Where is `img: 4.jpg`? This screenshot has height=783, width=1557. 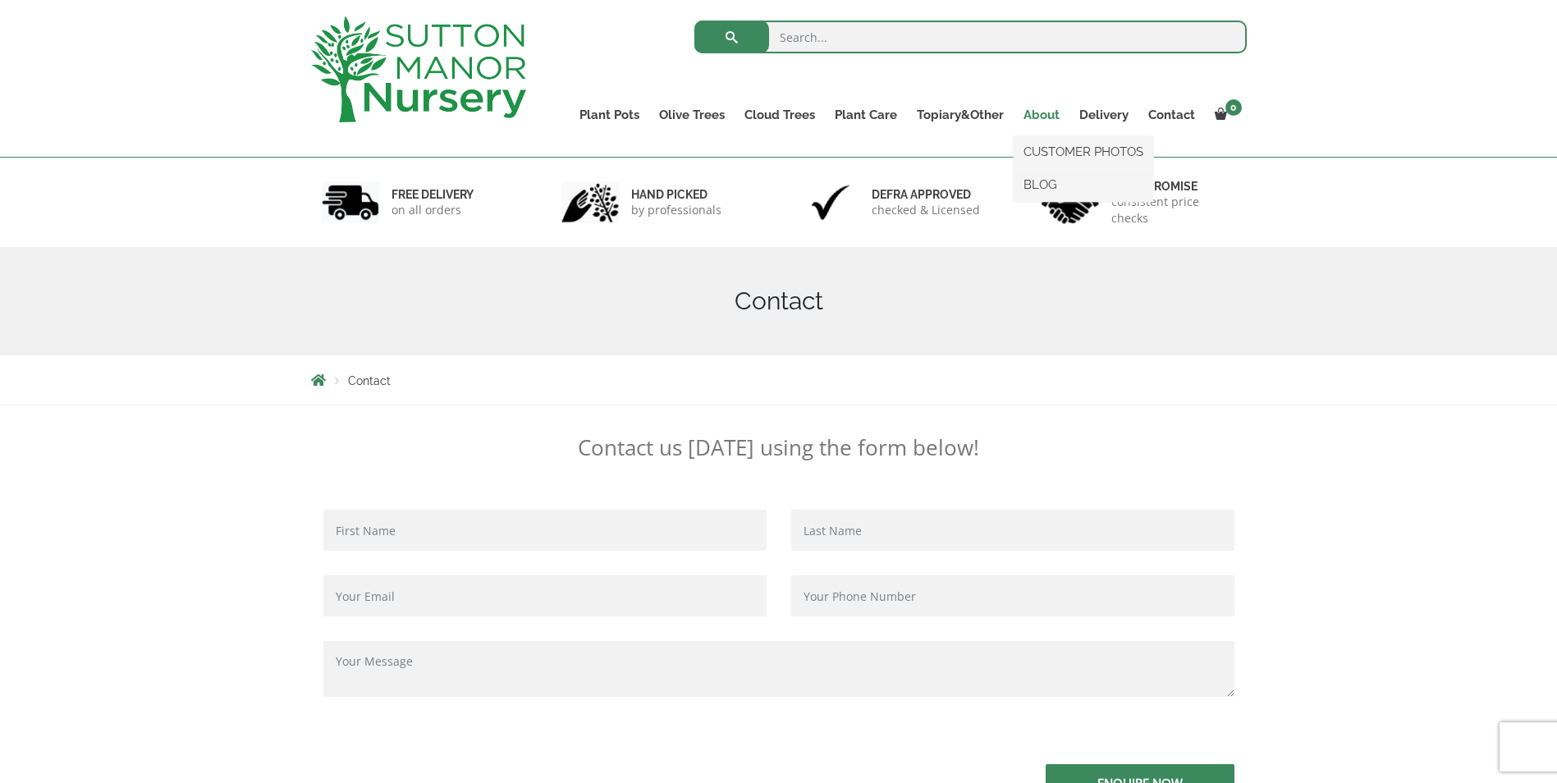 img: 4.jpg is located at coordinates (1071, 202).